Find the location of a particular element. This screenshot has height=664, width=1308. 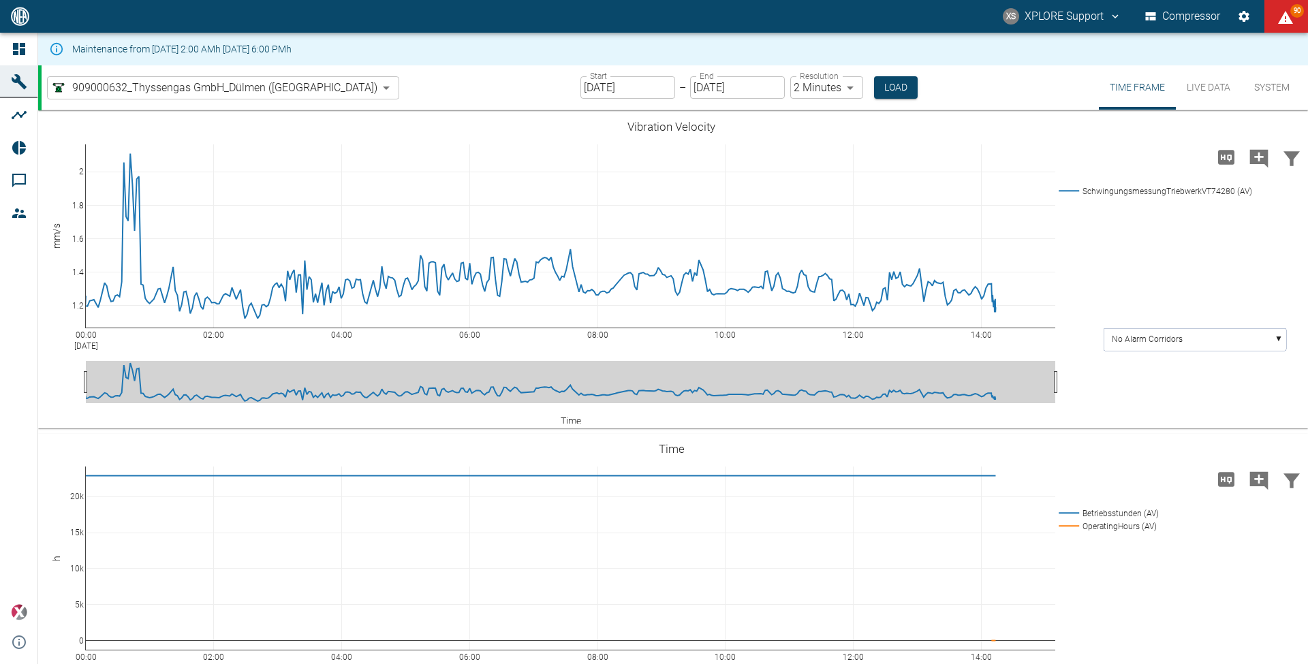

span: 90 is located at coordinates (1297, 11).